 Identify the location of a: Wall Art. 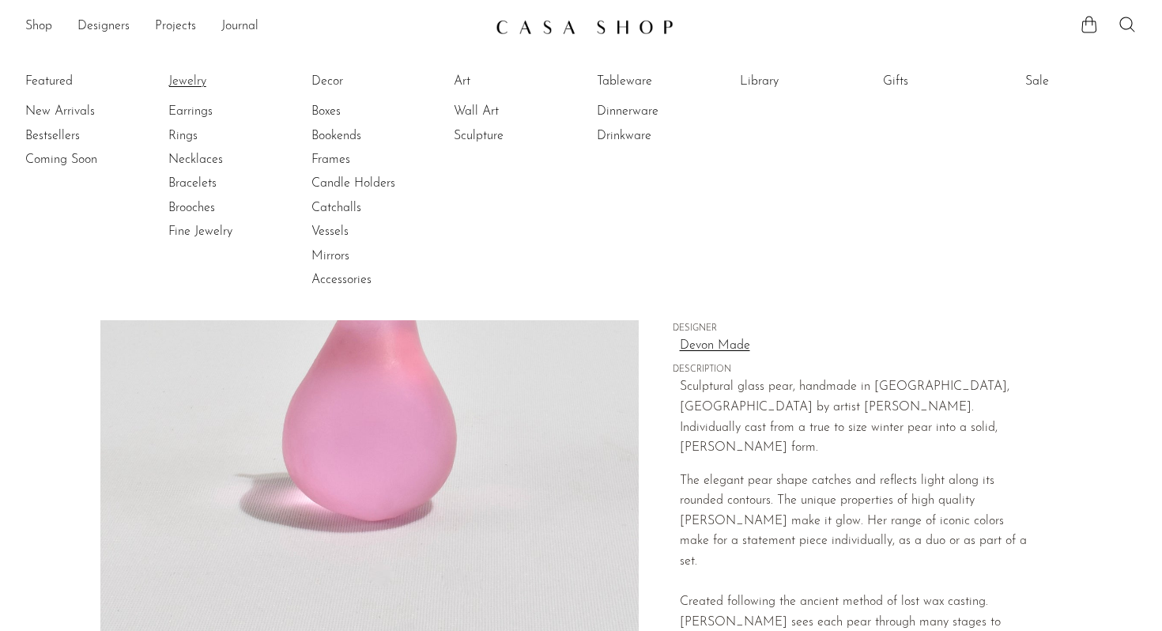
(513, 111).